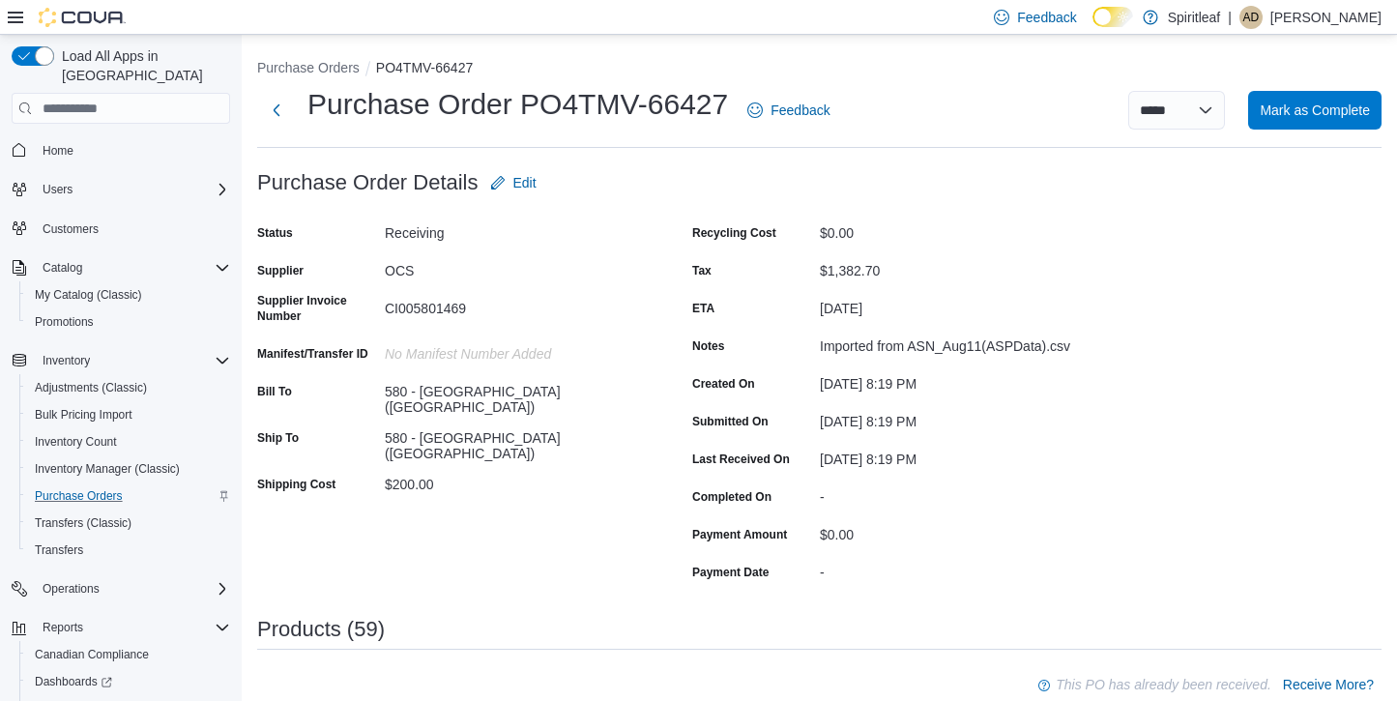  Describe the element at coordinates (280, 271) in the screenshot. I see `label: Supplier` at that location.